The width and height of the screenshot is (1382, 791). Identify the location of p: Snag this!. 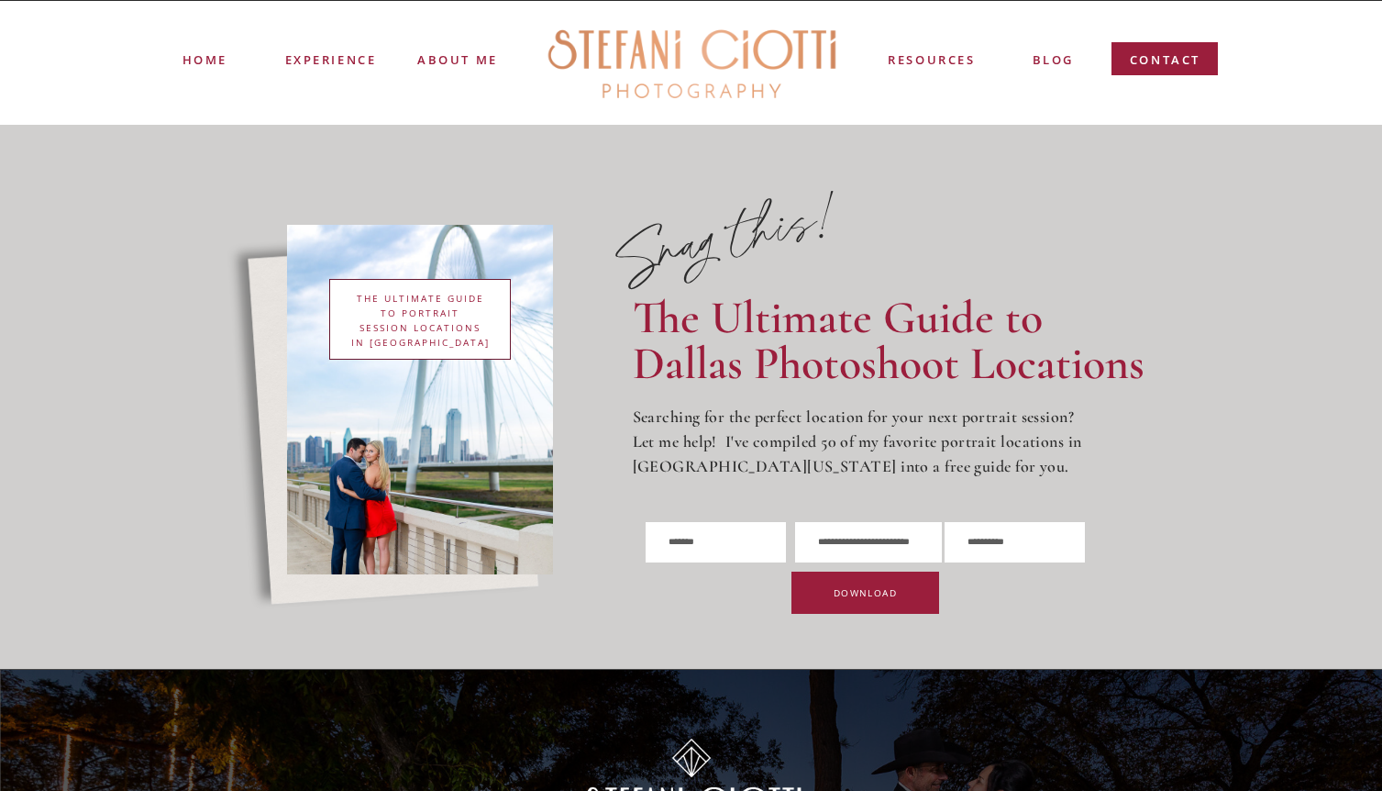
(715, 245).